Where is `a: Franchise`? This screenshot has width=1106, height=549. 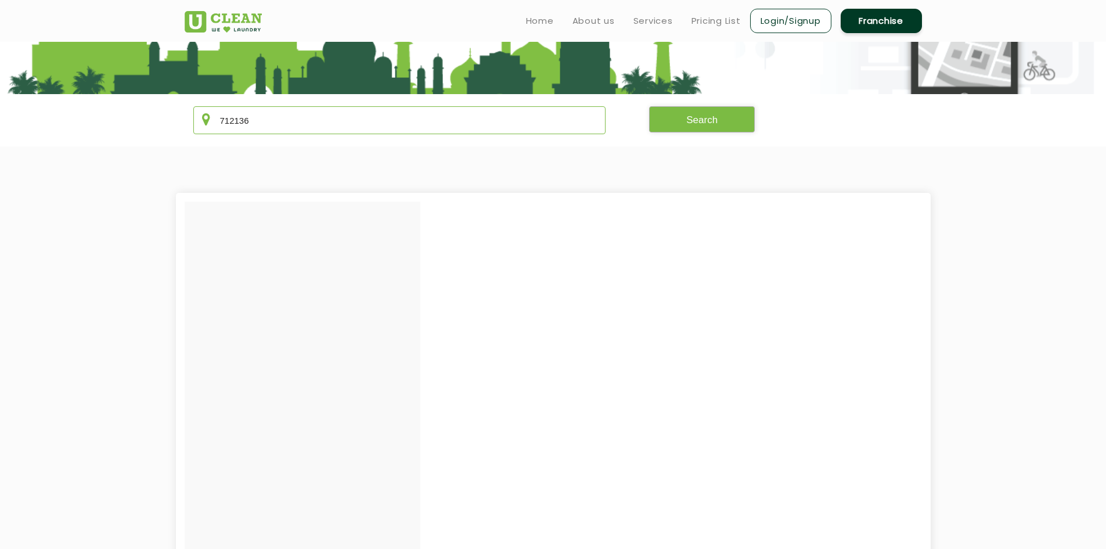 a: Franchise is located at coordinates (881, 21).